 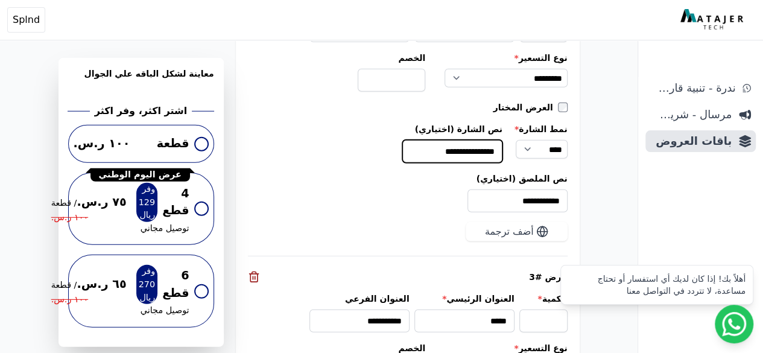 I want to click on span: وفر 129 ريال, so click(x=147, y=202).